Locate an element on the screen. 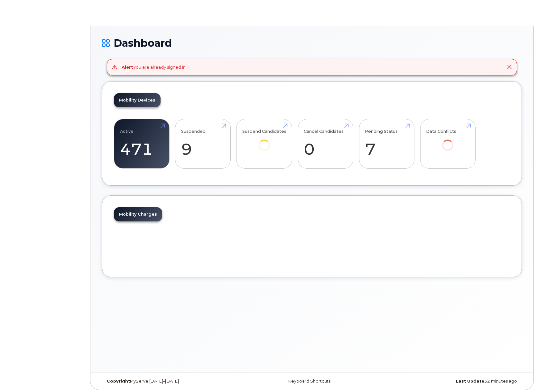 This screenshot has height=390, width=537. a: Data Conflicts is located at coordinates (448, 141).